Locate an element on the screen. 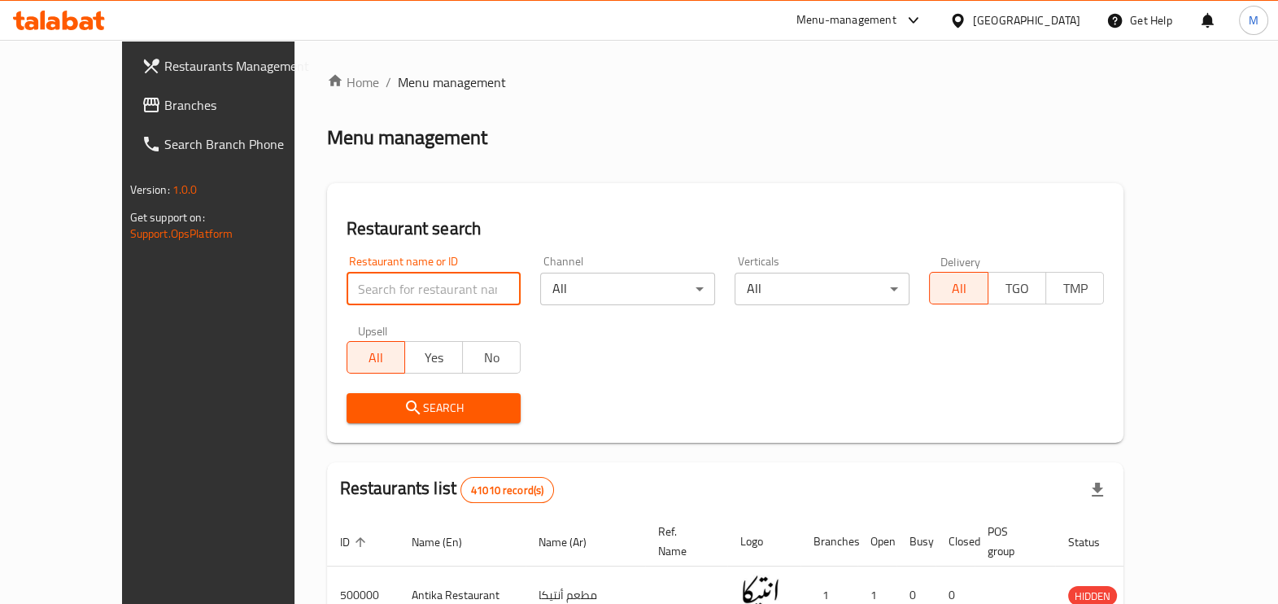 This screenshot has height=604, width=1278. span: Name (Ar) is located at coordinates (573, 542).